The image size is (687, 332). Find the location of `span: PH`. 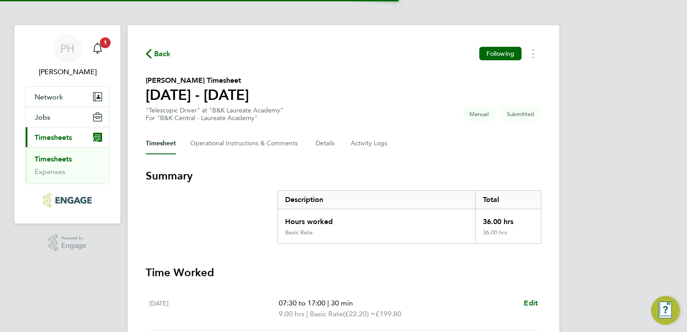

span: PH is located at coordinates (67, 49).